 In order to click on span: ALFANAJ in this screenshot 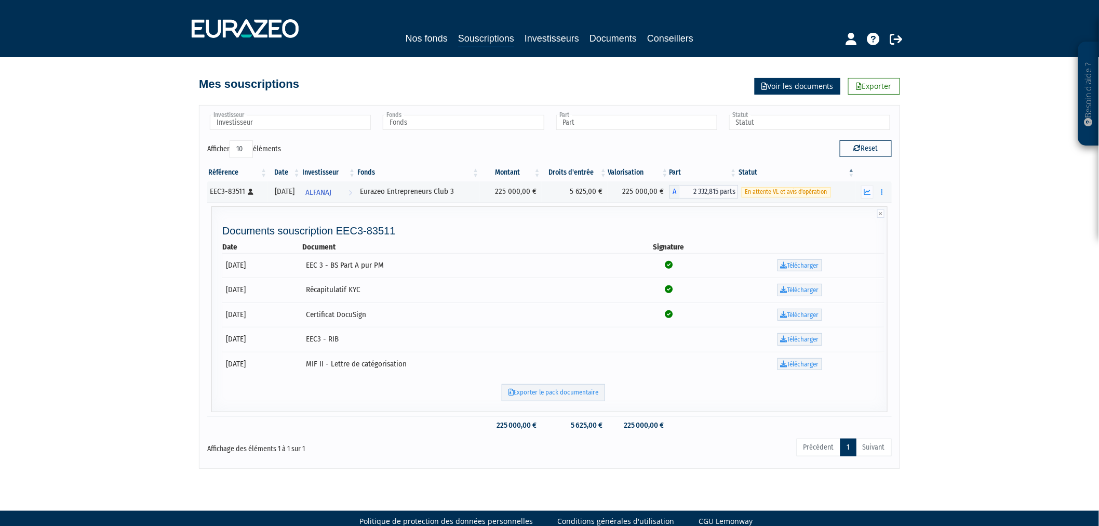, I will do `click(318, 192)`.